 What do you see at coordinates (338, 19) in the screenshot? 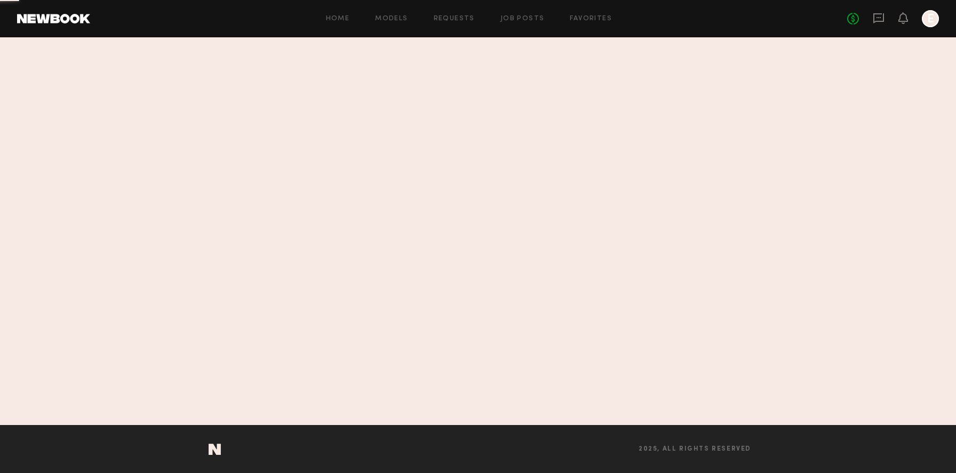
I see `a: Home` at bounding box center [338, 19].